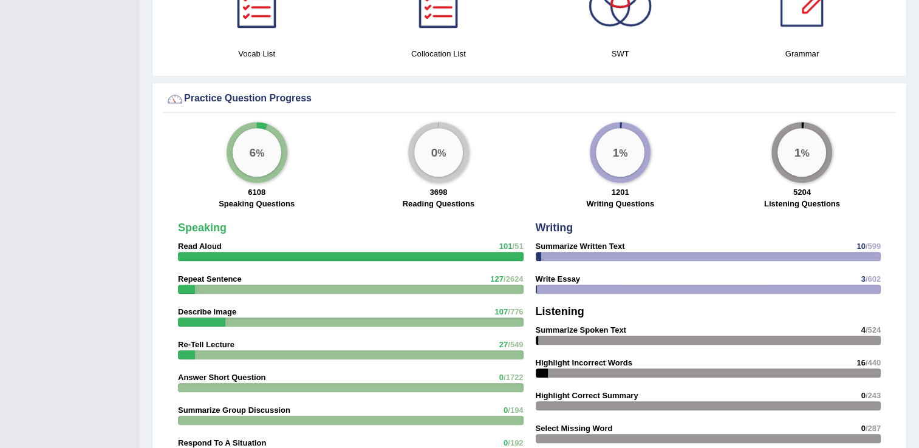 The width and height of the screenshot is (919, 448). Describe the element at coordinates (503, 344) in the screenshot. I see `span: 27` at that location.